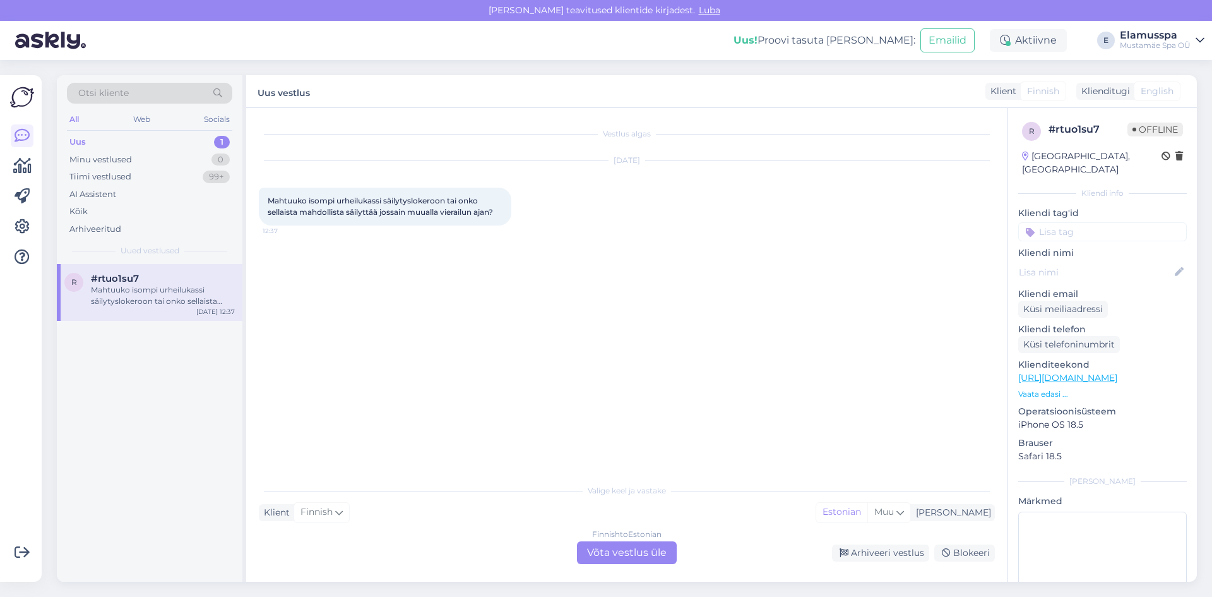 The width and height of the screenshot is (1212, 597). I want to click on span: 12:37, so click(286, 230).